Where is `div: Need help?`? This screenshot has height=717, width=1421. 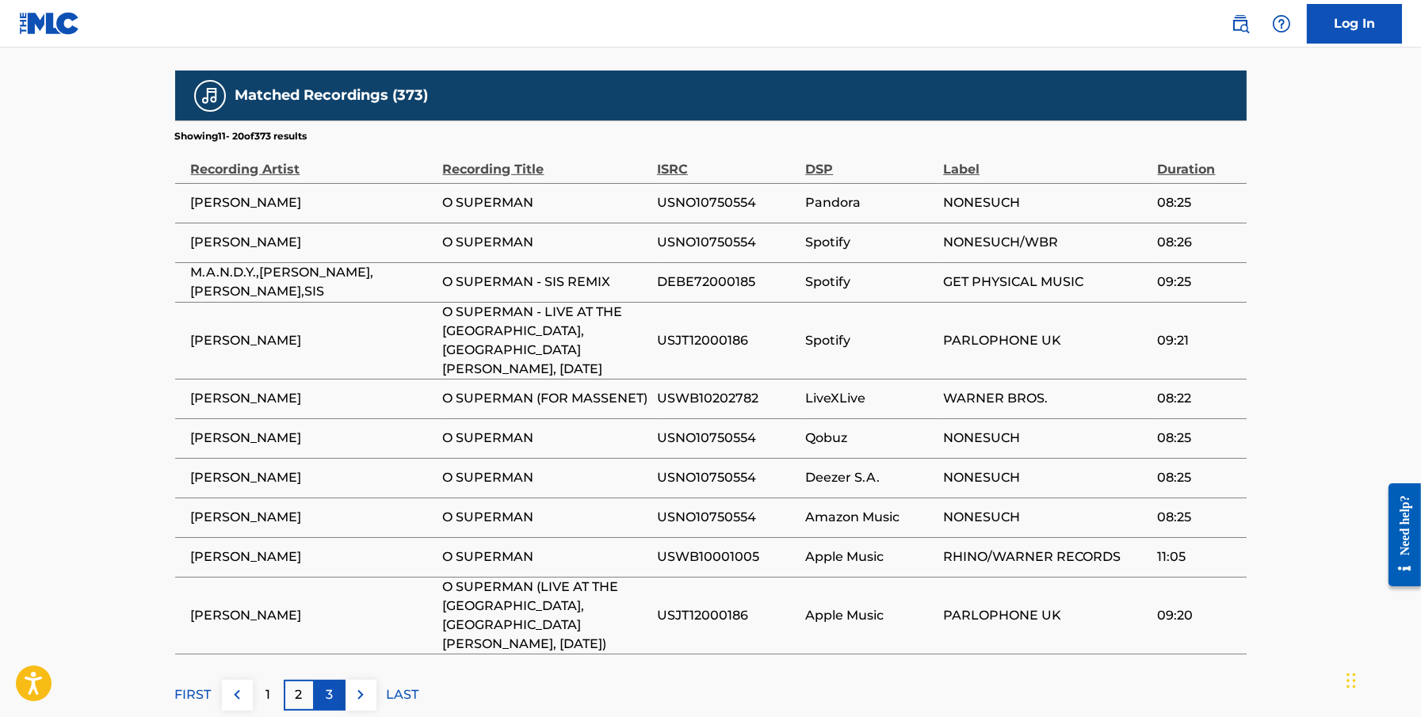 div: Need help? is located at coordinates (28, 54).